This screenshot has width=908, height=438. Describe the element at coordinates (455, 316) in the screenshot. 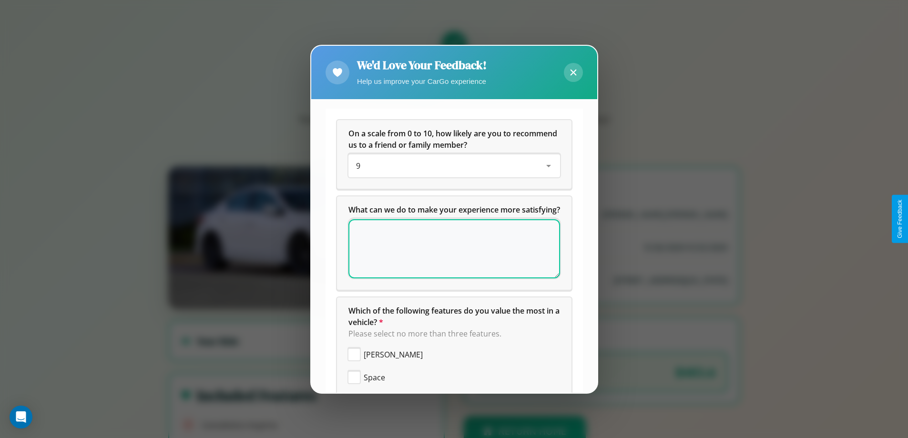

I see `span: Which of the following features do you value the most in a vehicle?` at that location.